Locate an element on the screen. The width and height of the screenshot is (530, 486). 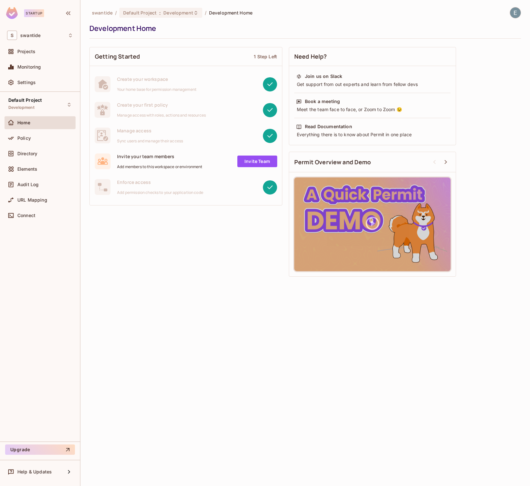
img: Engineering Swantide is located at coordinates (516, 13).